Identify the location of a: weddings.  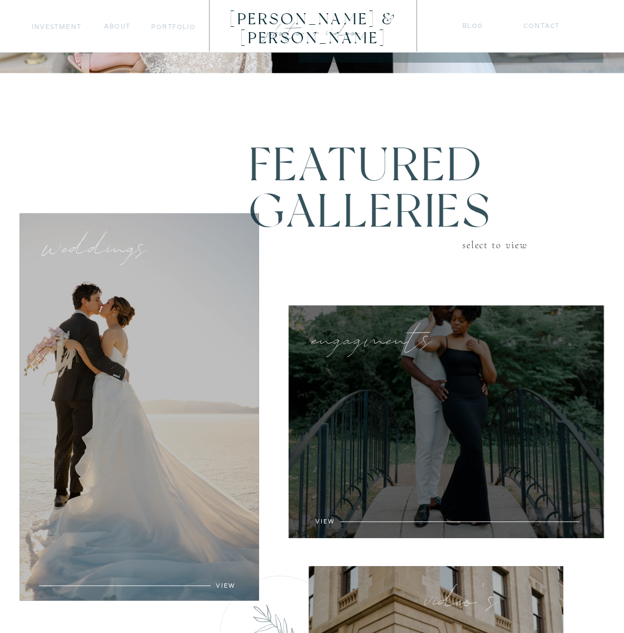
(97, 241).